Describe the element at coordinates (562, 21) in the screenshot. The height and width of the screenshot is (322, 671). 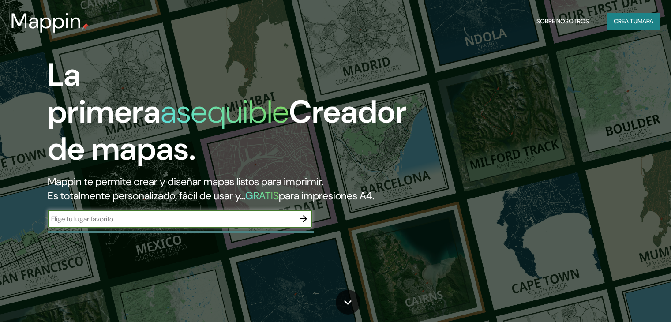
I see `font: Sobre nosotros` at that location.